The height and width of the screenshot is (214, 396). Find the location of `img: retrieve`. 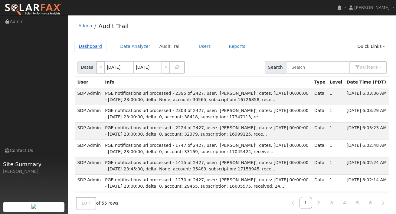

img: retrieve is located at coordinates (34, 206).